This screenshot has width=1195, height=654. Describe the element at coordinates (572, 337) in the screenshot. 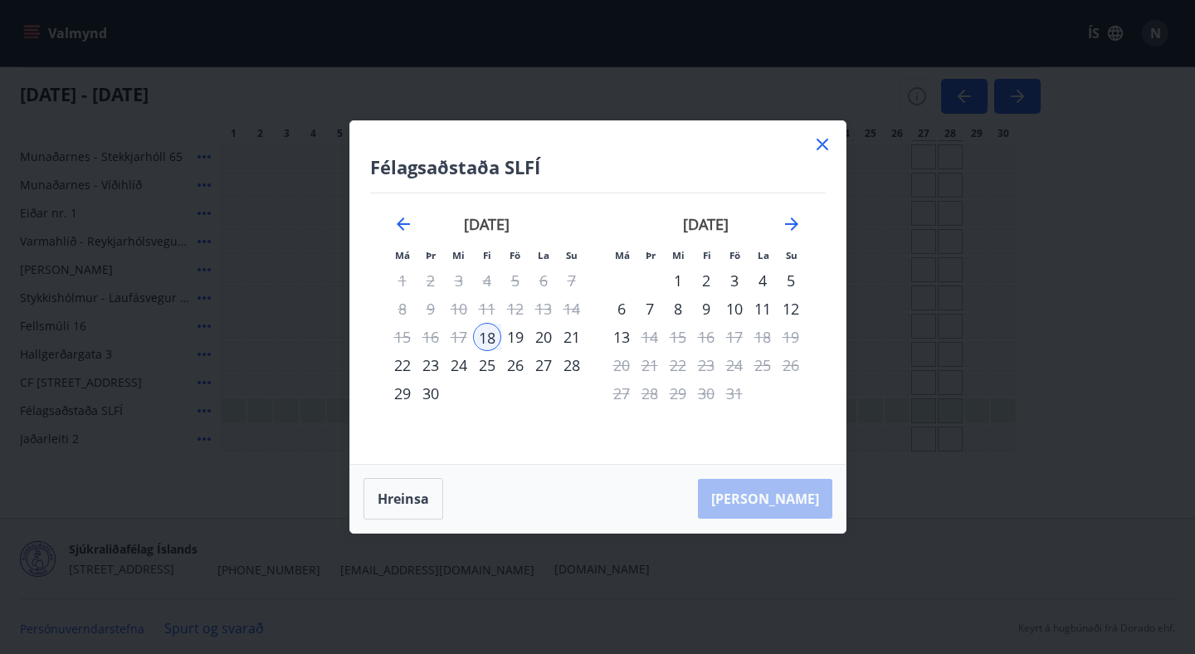

I see `td: Choose sunnudagur, 21. júní 2026 as your check-out date. It’s available.` at that location.